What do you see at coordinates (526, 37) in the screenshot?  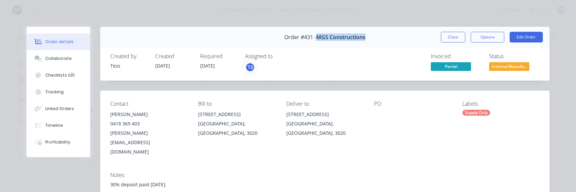 I see `button: Edit Order` at bounding box center [526, 37].